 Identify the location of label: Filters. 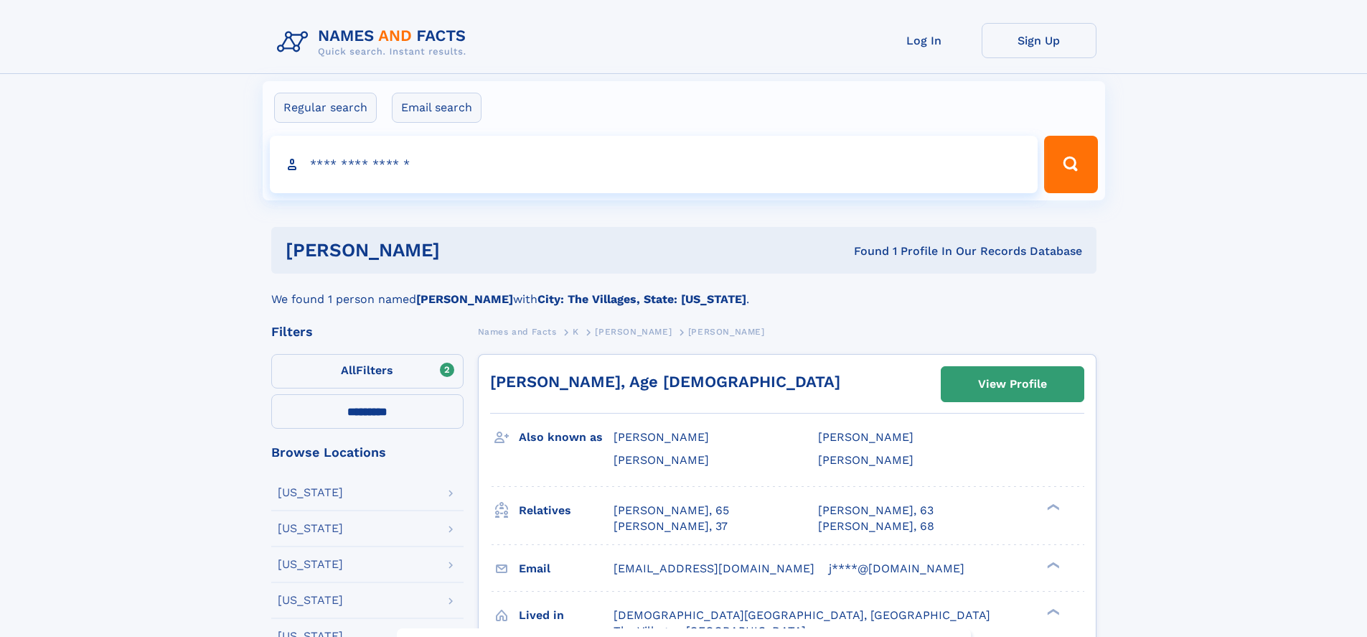
(367, 371).